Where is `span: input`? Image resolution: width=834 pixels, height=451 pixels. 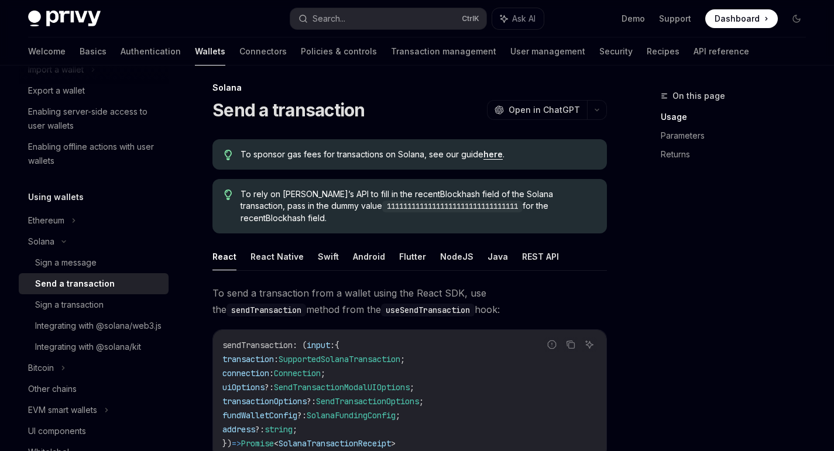
span: input is located at coordinates (318, 345).